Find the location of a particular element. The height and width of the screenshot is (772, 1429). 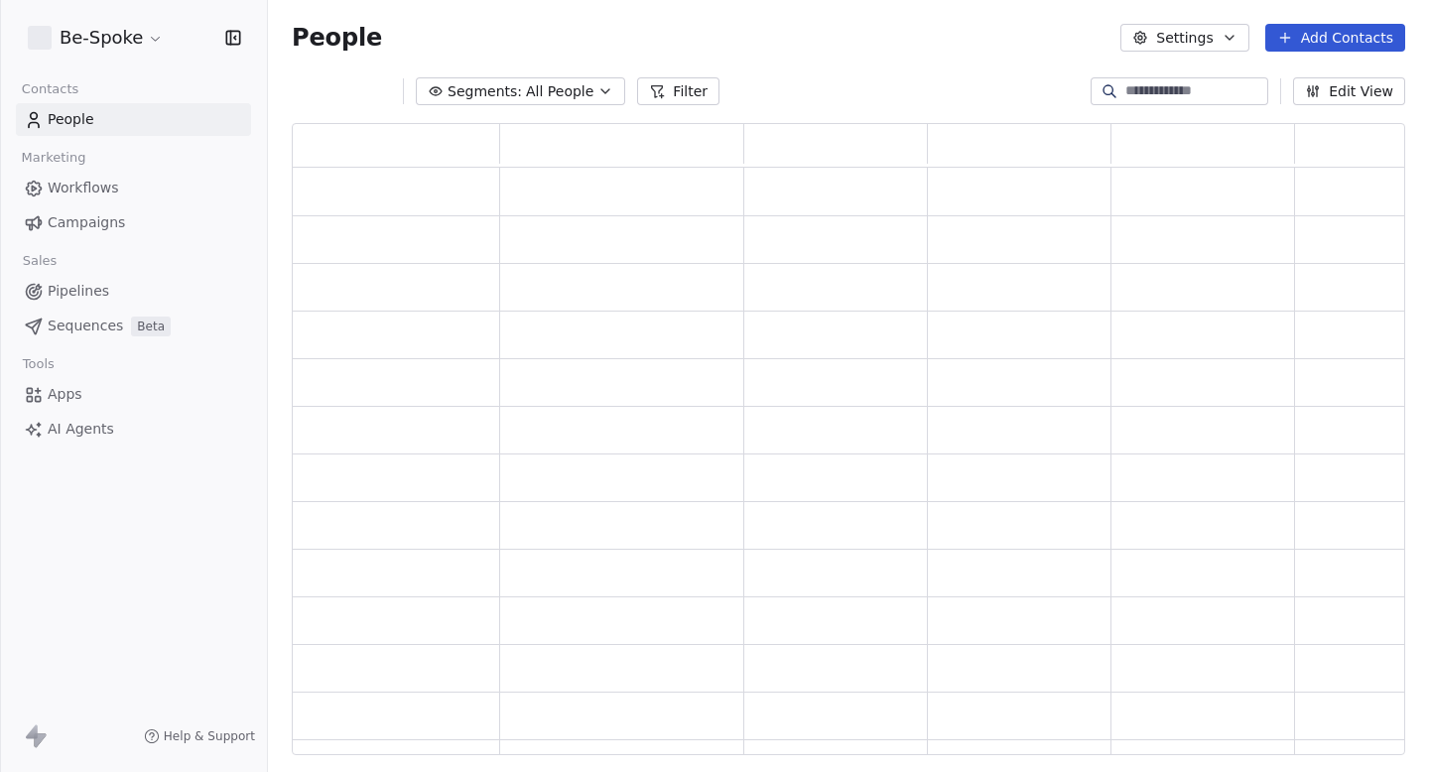

span: Be-Spoke is located at coordinates (101, 38).